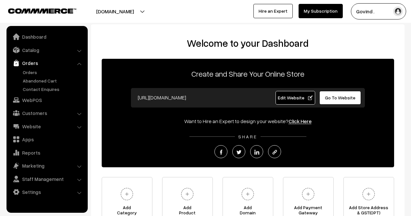 Image resolution: width=411 pixels, height=216 pixels. What do you see at coordinates (398, 11) in the screenshot?
I see `img: user` at bounding box center [398, 11].